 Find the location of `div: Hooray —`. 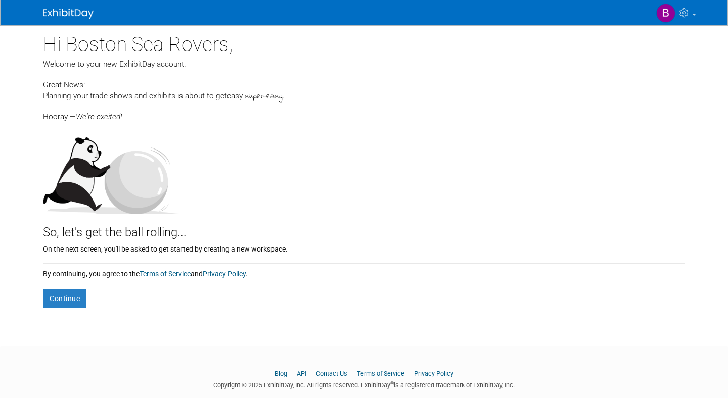

div: Hooray — is located at coordinates (364, 112).